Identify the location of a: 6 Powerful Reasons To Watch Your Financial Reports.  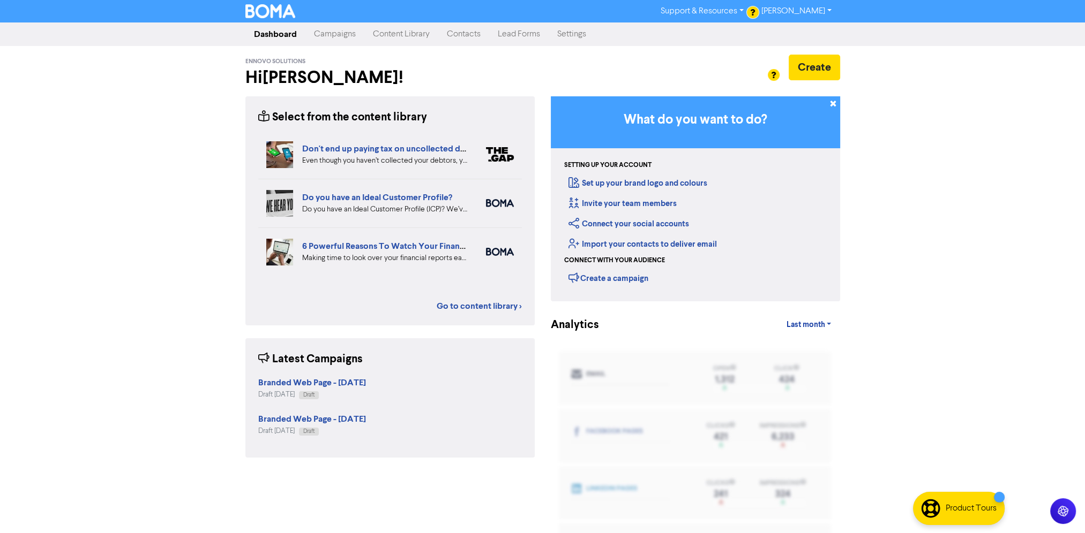
(403, 246).